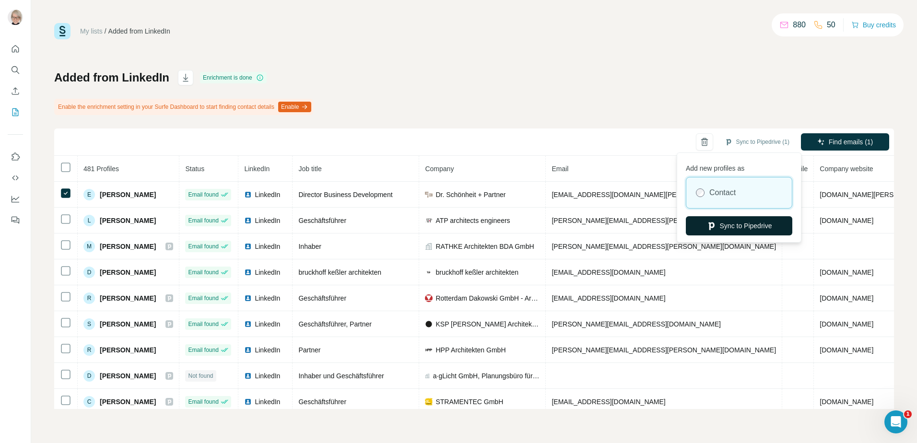 The height and width of the screenshot is (443, 917). What do you see at coordinates (89, 195) in the screenshot?
I see `div: E` at bounding box center [89, 195].